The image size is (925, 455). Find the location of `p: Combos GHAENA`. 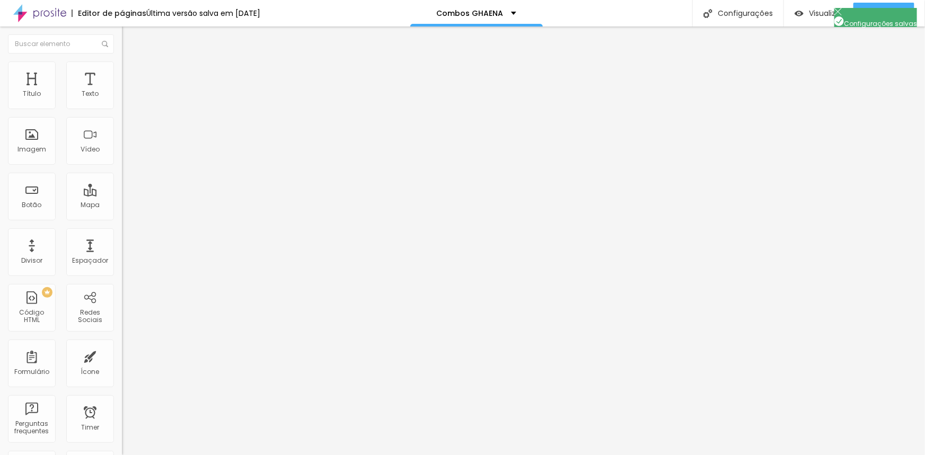

p: Combos GHAENA is located at coordinates (470, 13).